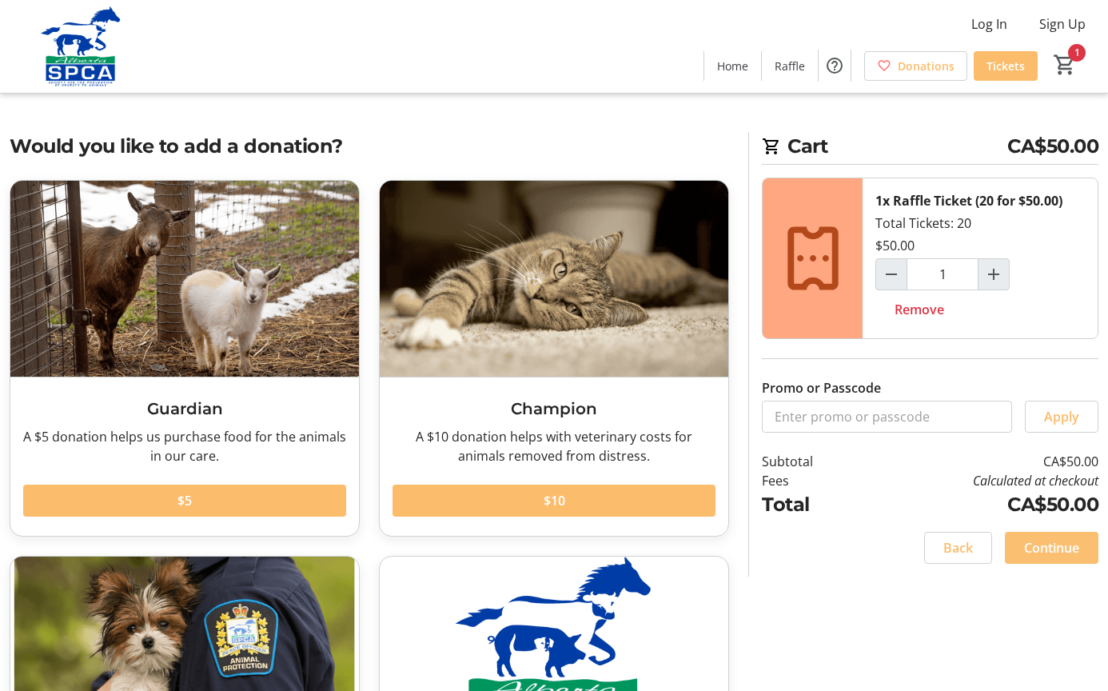 The width and height of the screenshot is (1108, 691). Describe the element at coordinates (980, 258) in the screenshot. I see `div: Total Tickets: 20` at that location.